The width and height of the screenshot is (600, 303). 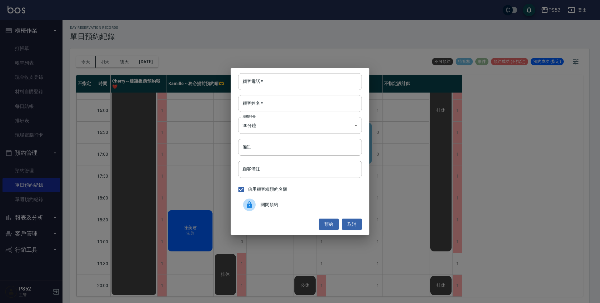 I want to click on label: 服務時長, so click(x=249, y=116).